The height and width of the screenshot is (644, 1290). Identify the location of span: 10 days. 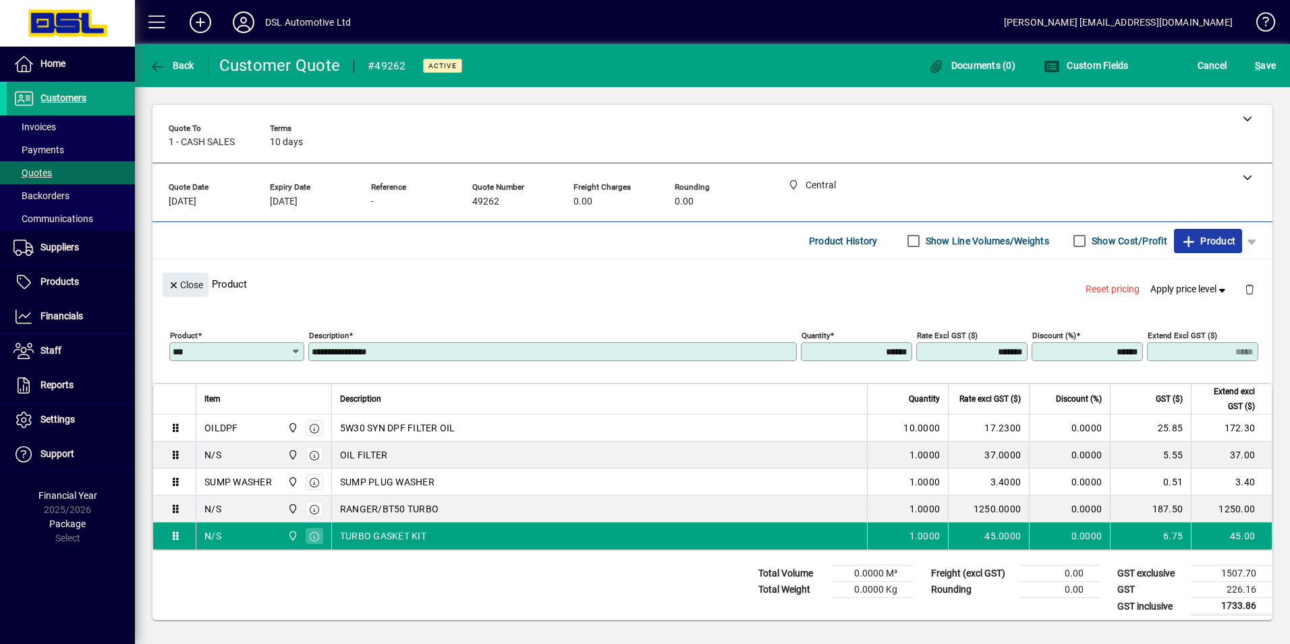
(286, 142).